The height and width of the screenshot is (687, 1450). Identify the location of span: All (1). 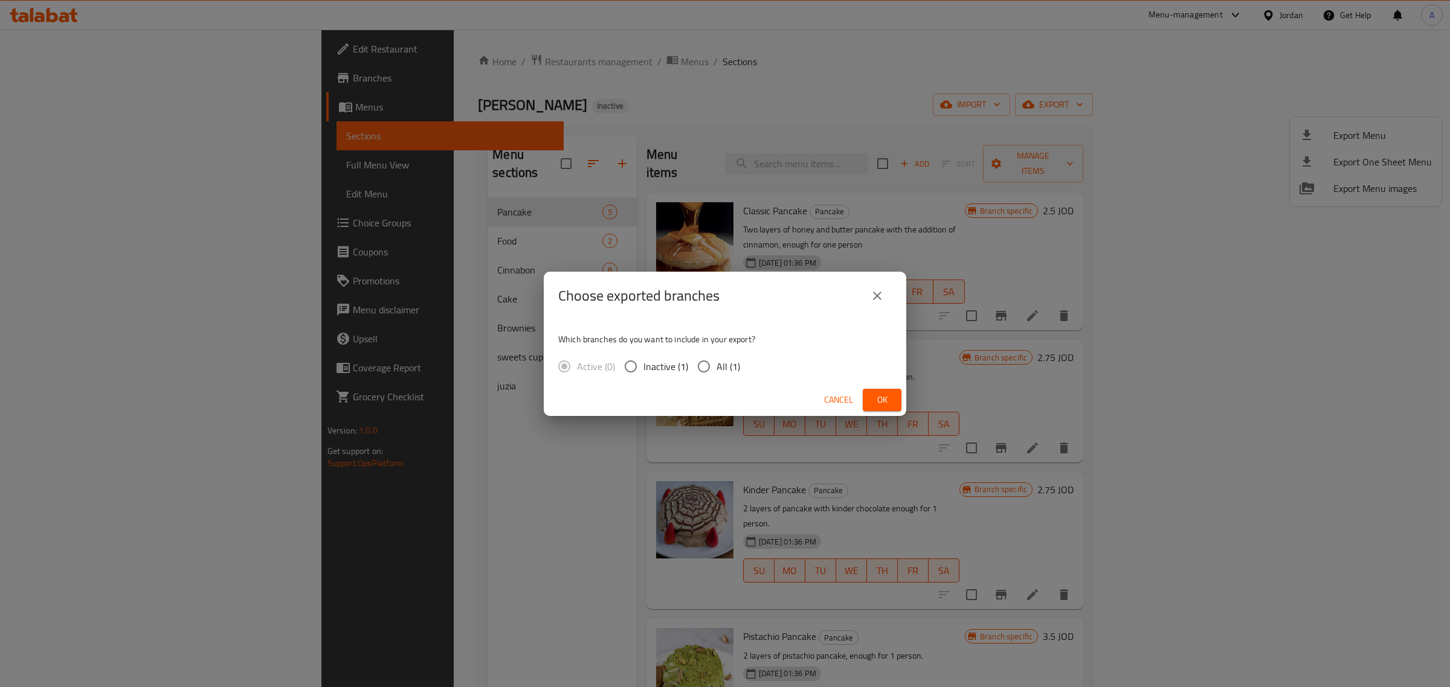
(728, 367).